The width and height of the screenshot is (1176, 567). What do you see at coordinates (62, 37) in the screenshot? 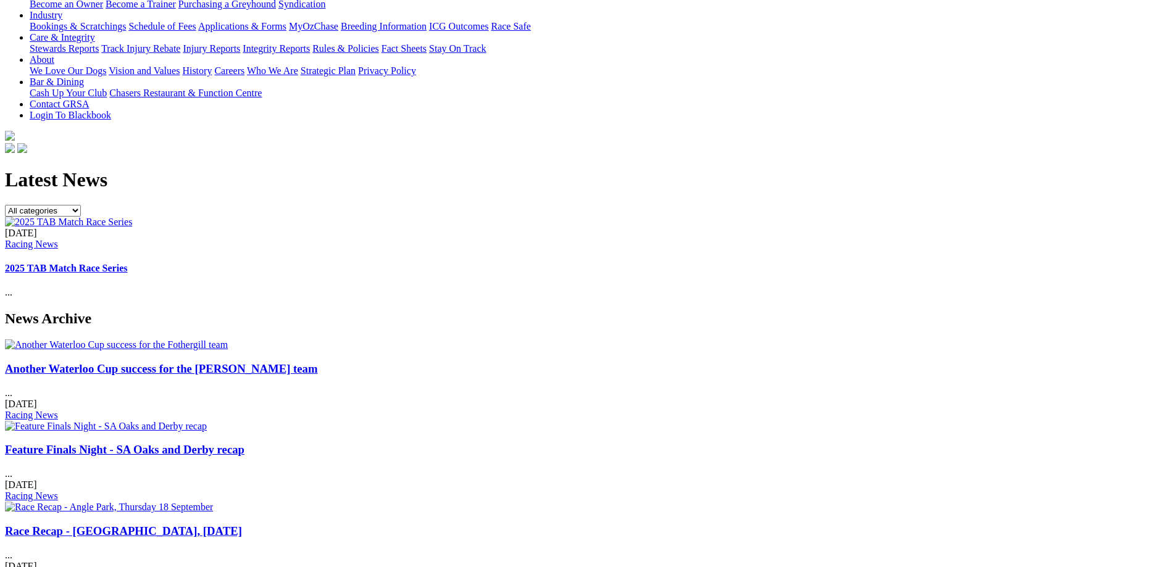
I see `a: Care & Integrity` at bounding box center [62, 37].